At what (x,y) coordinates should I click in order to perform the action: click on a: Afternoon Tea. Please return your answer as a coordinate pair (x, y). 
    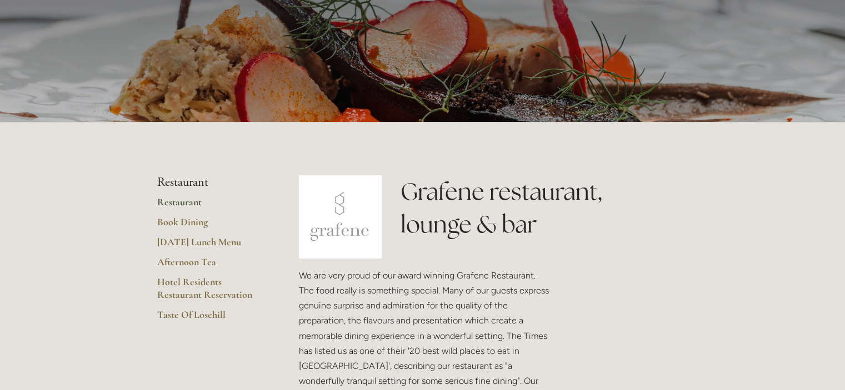
    Looking at the image, I should click on (210, 266).